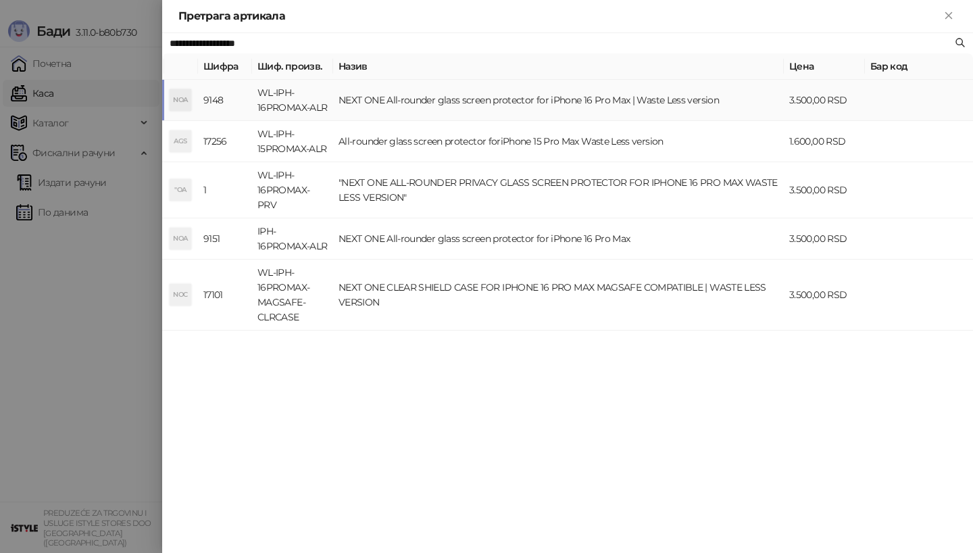 The height and width of the screenshot is (553, 973). Describe the element at coordinates (825, 141) in the screenshot. I see `td: 1.600,00 RSD` at that location.